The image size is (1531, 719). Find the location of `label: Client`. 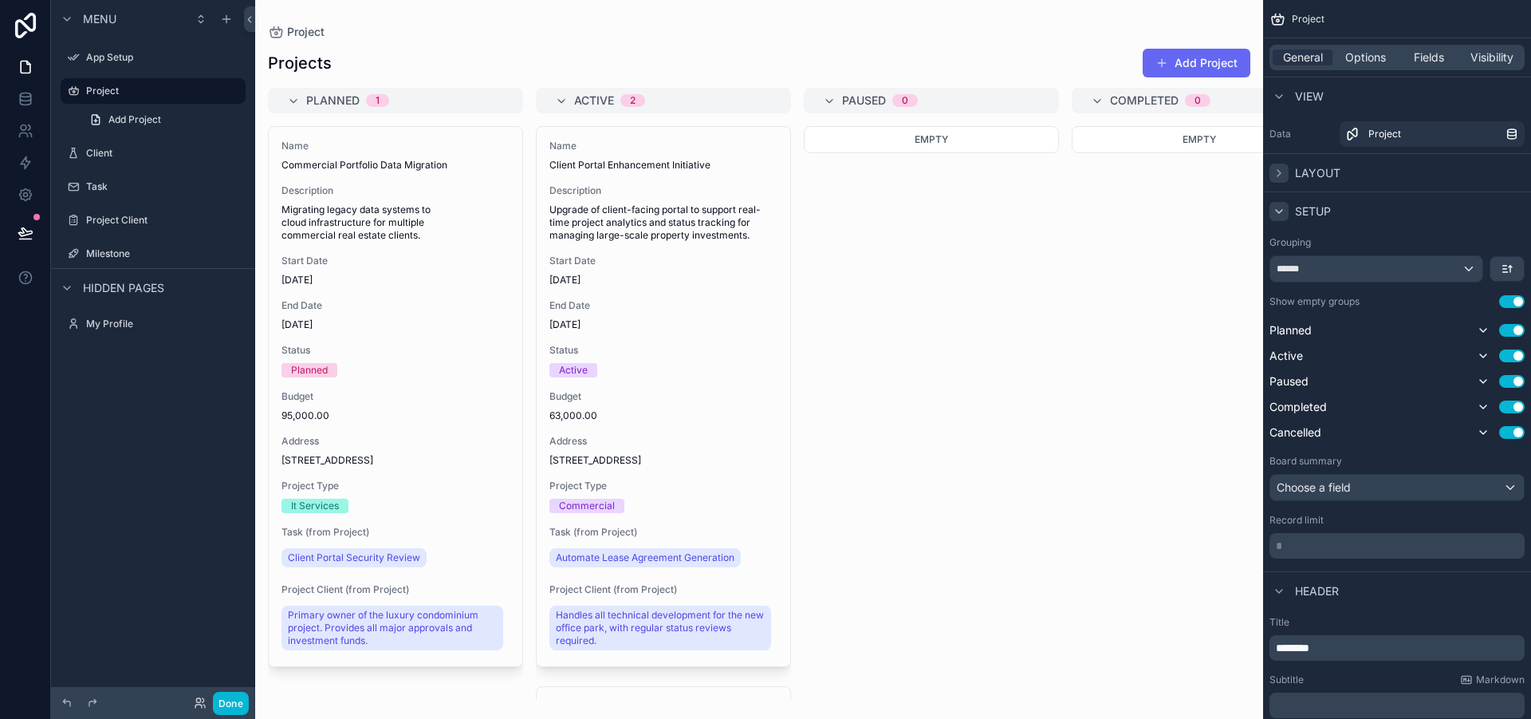

label: Client is located at coordinates (164, 153).